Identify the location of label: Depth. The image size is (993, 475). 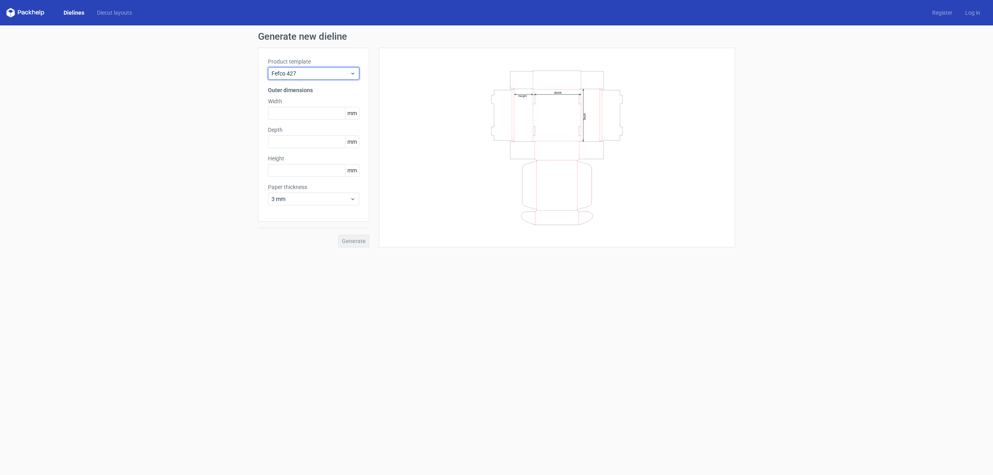
(314, 130).